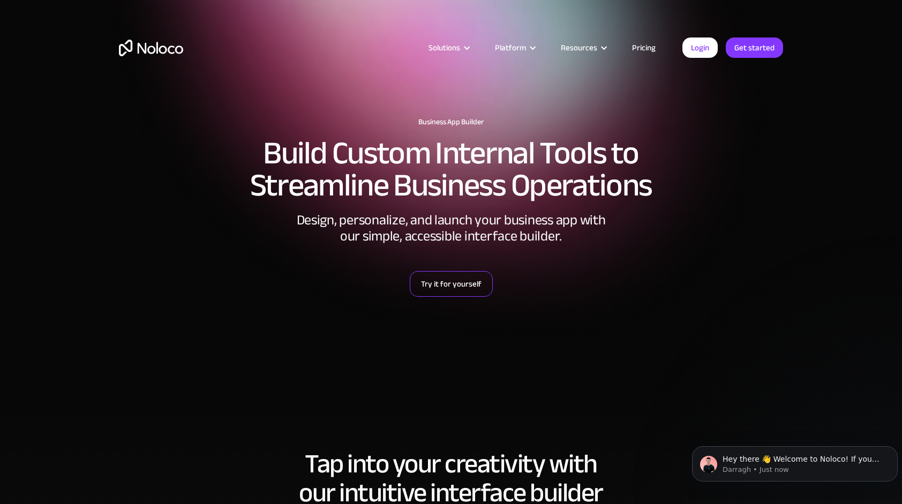 The height and width of the screenshot is (504, 902). Describe the element at coordinates (116, 46) in the screenshot. I see `p: Message from Darragh, sent Just now` at that location.